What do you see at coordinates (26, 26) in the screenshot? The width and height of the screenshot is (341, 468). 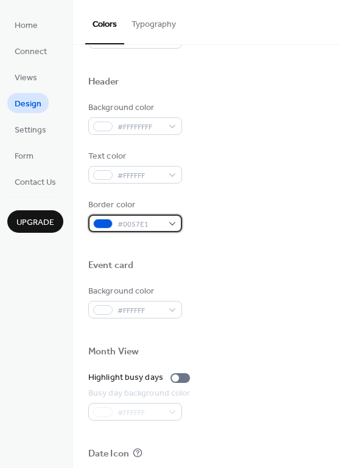 I see `span: Home` at bounding box center [26, 26].